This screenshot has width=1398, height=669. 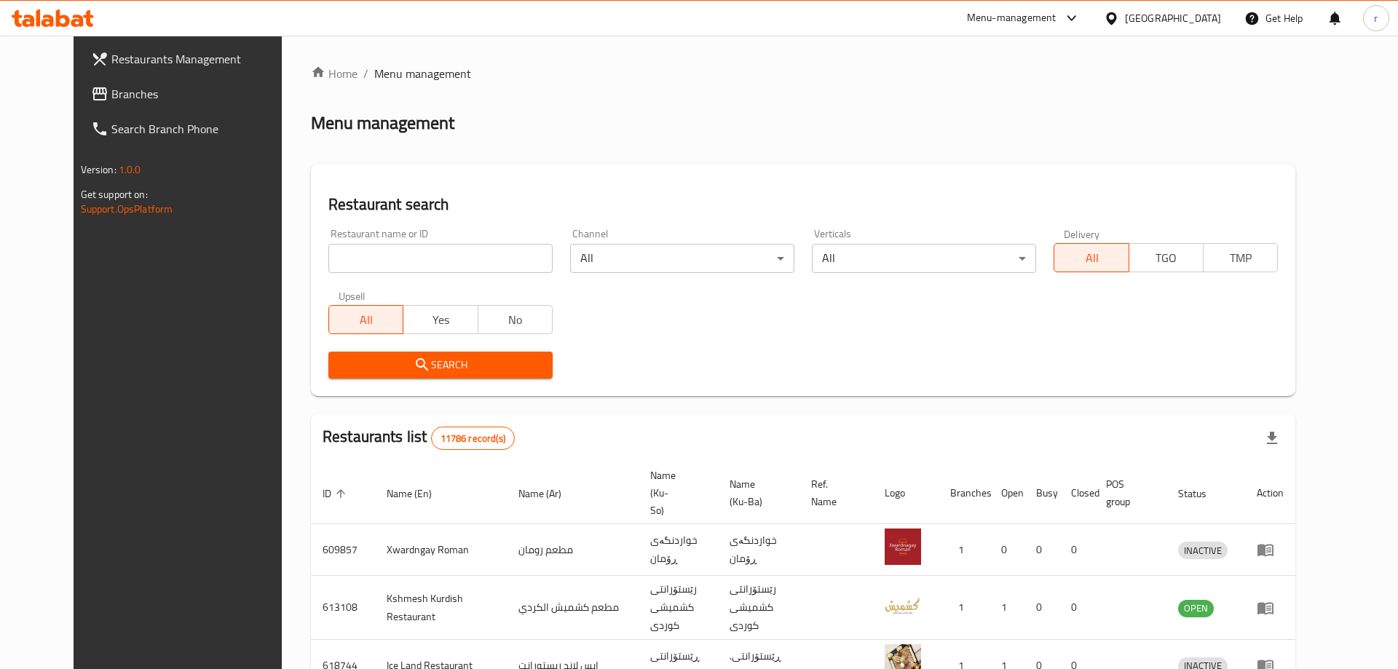 I want to click on span: Get support on:, so click(x=114, y=194).